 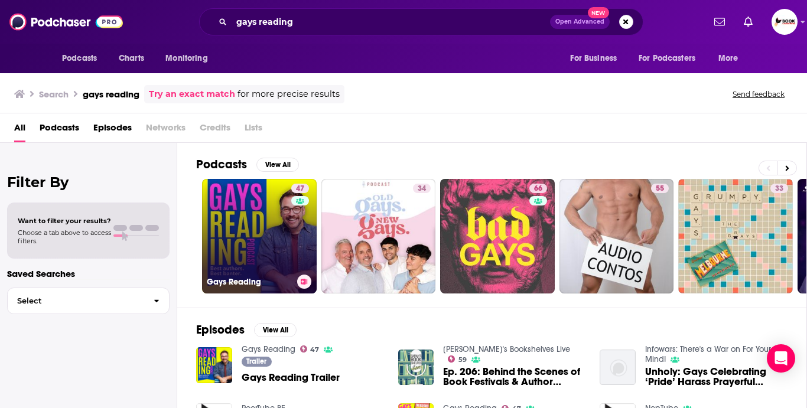 What do you see at coordinates (54, 94) in the screenshot?
I see `h3: Search` at bounding box center [54, 94].